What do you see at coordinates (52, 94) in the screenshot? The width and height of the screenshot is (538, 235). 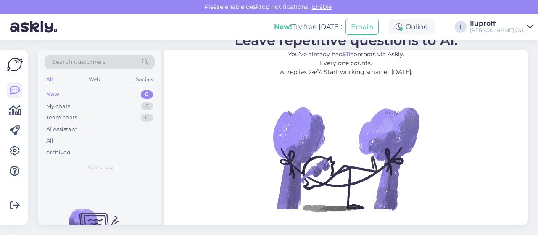 I see `div: New` at bounding box center [52, 94].